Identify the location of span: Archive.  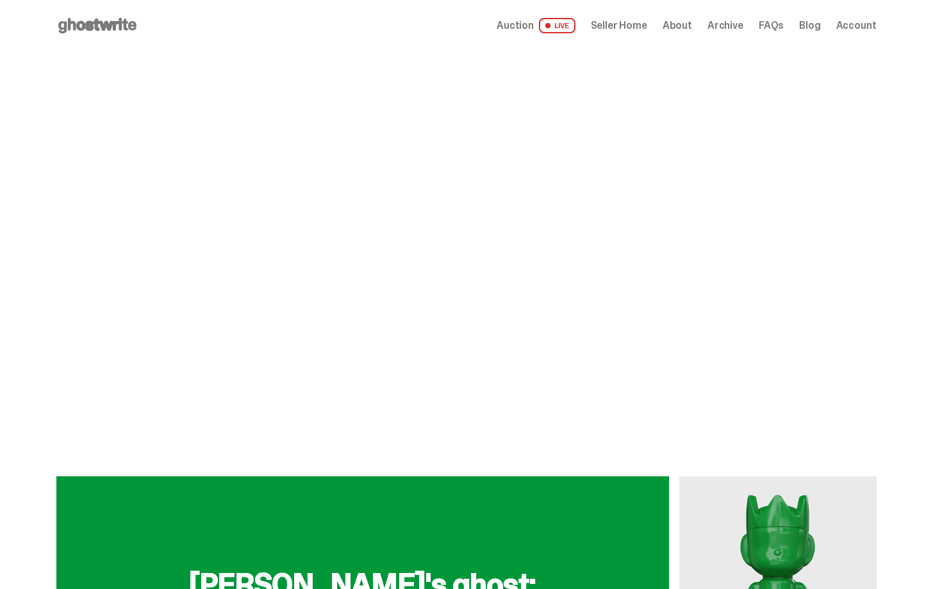
(725, 26).